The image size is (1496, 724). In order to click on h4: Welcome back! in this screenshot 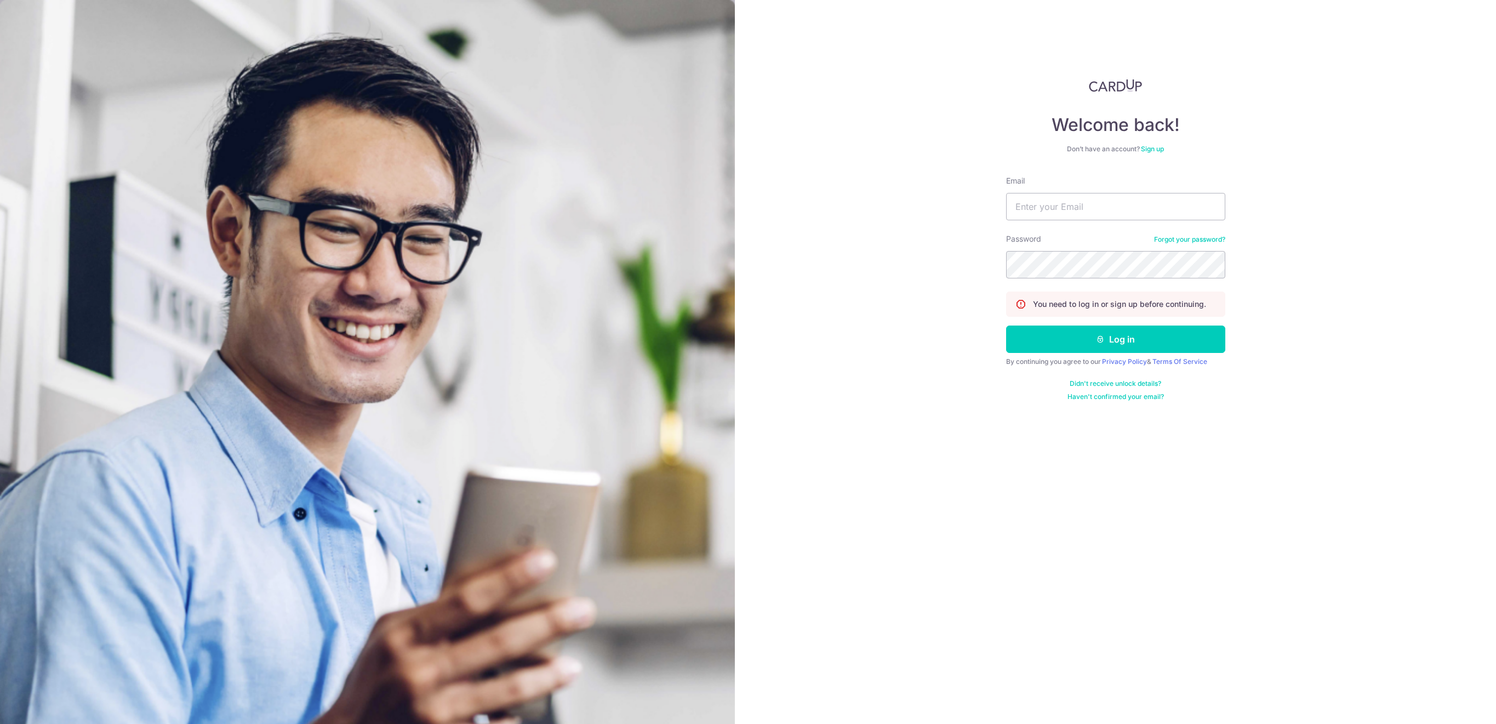, I will do `click(1116, 125)`.